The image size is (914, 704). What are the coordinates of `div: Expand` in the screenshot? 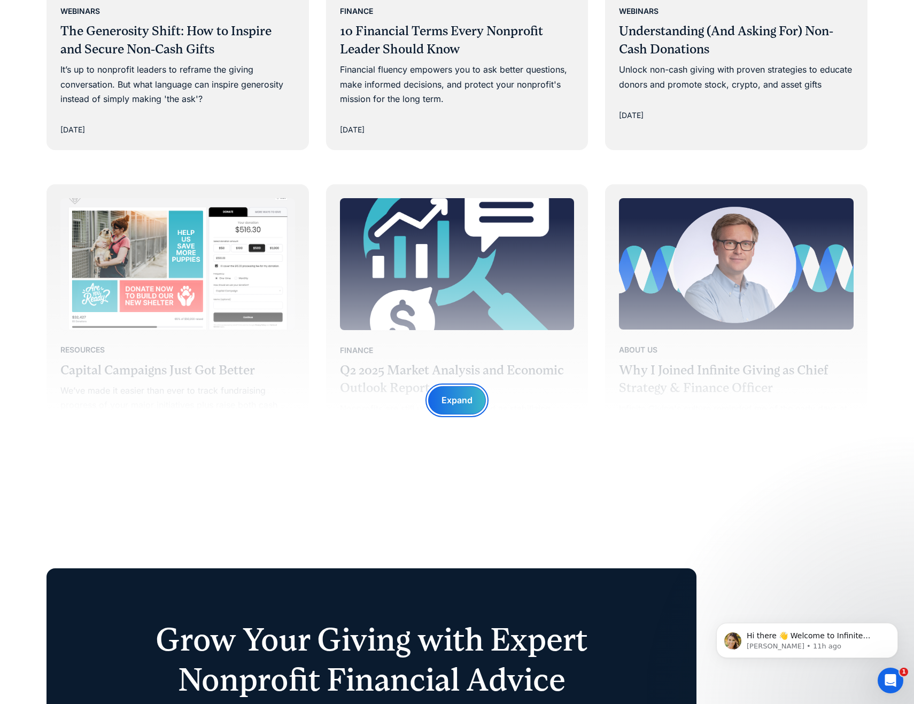 It's located at (457, 400).